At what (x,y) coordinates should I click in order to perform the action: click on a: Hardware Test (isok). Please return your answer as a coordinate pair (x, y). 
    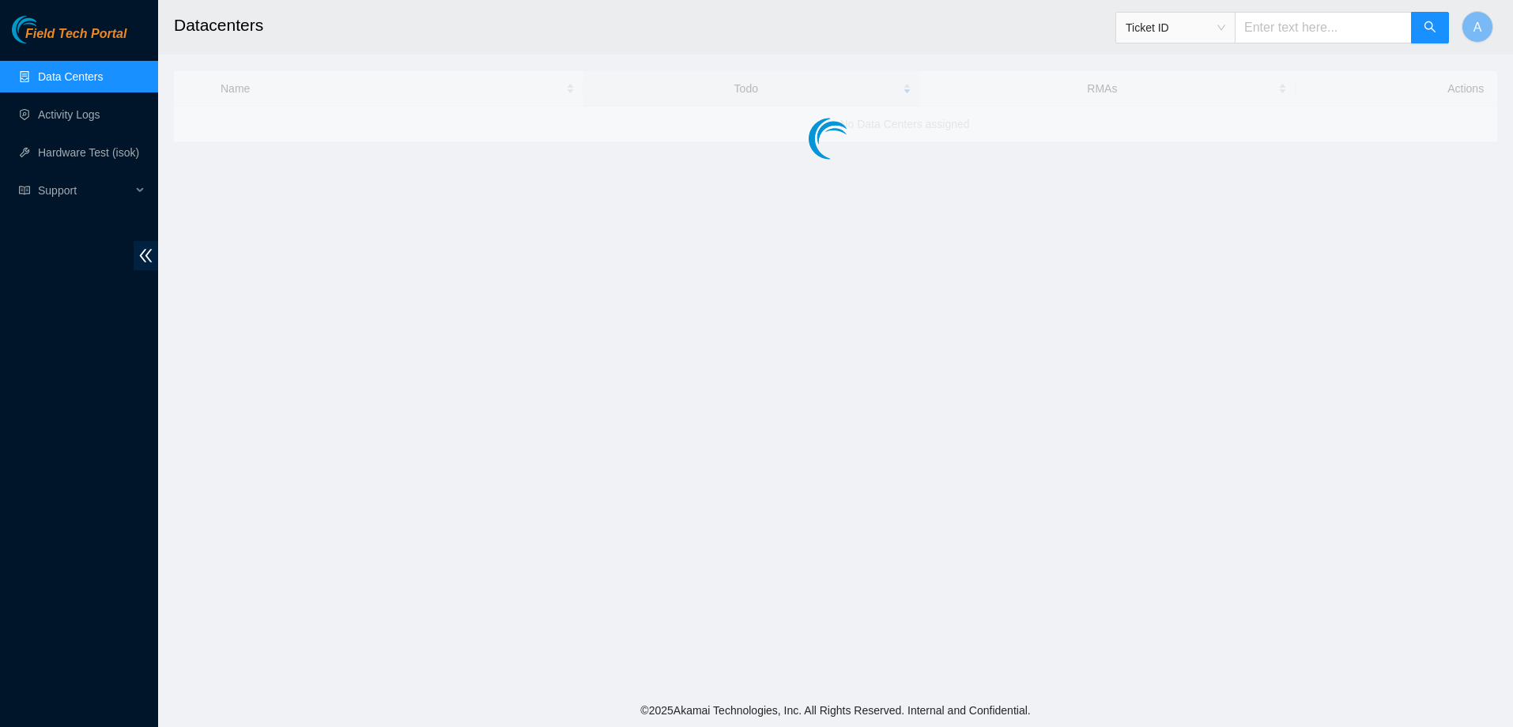
    Looking at the image, I should click on (89, 153).